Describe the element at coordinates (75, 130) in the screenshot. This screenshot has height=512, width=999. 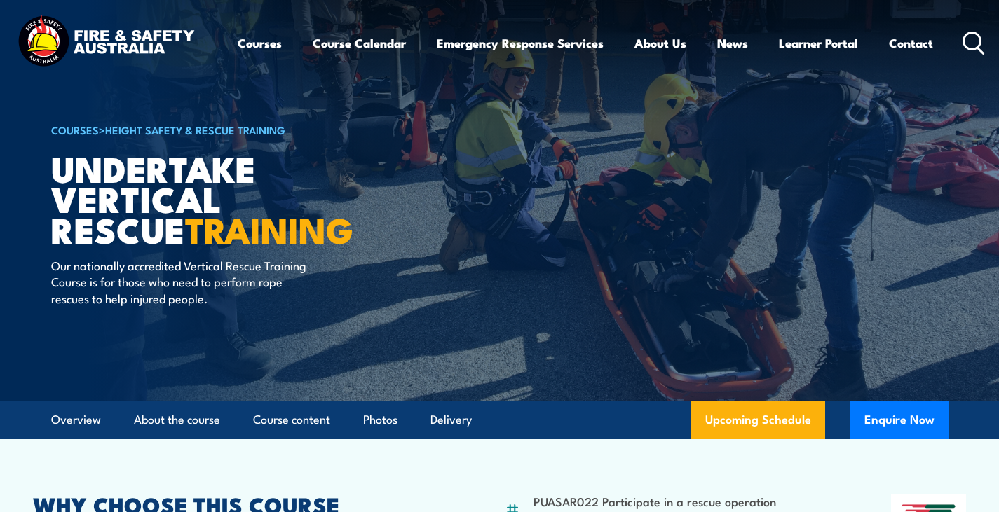
I see `a: COURSES` at that location.